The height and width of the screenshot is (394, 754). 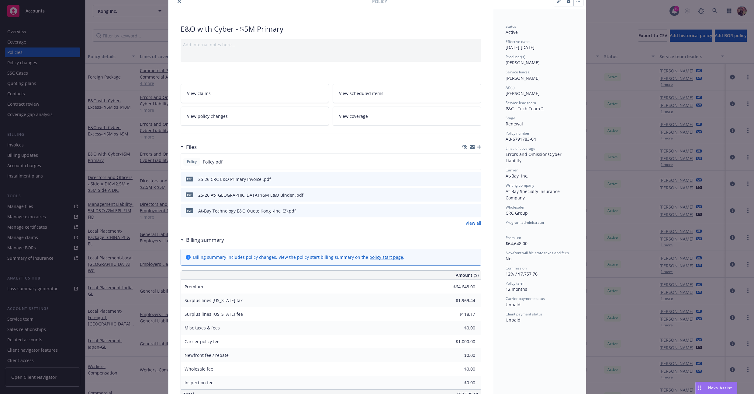 What do you see at coordinates (247, 210) in the screenshot?
I see `div: At-Bay Technology E&O Quote Kong_-Inc. (3).pdf` at bounding box center [247, 210].